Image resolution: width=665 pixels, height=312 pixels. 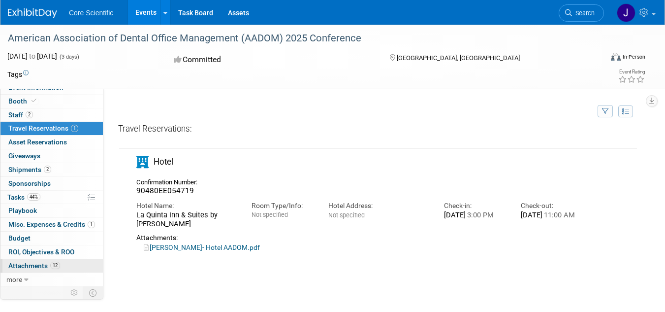 I want to click on a: Shipments2, so click(x=52, y=169).